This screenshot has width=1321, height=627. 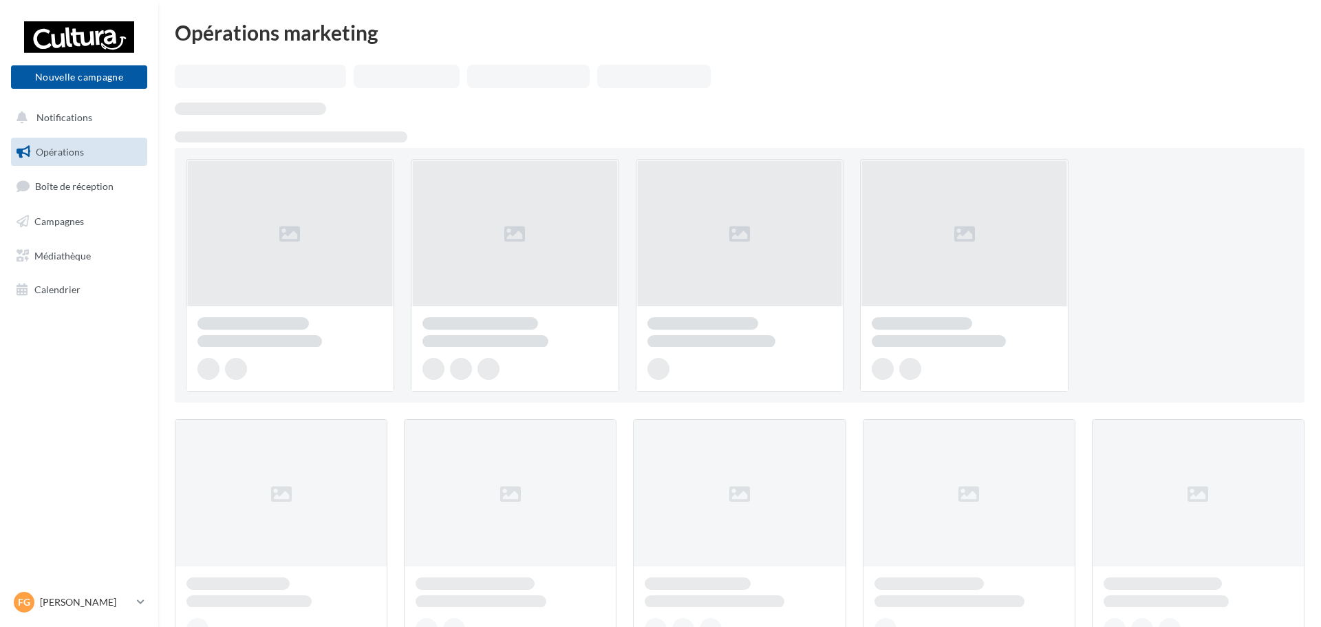 What do you see at coordinates (74, 186) in the screenshot?
I see `span: Boîte de réception` at bounding box center [74, 186].